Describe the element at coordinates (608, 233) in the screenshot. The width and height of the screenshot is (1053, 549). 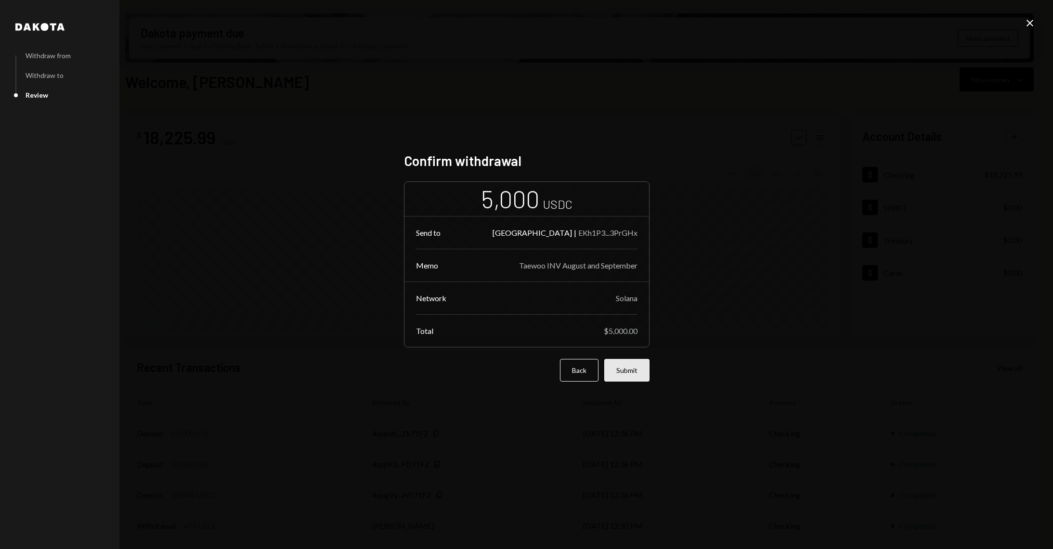
I see `div: EKh1P3...3PrGHx` at that location.